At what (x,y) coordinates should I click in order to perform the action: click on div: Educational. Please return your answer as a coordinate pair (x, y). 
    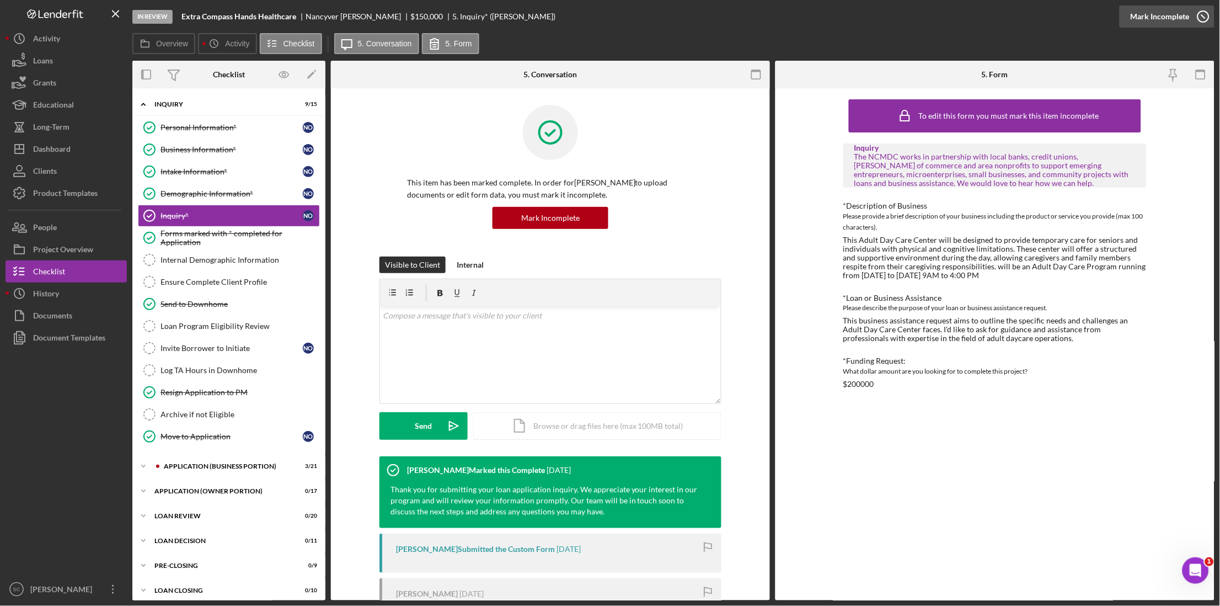
    Looking at the image, I should click on (54, 106).